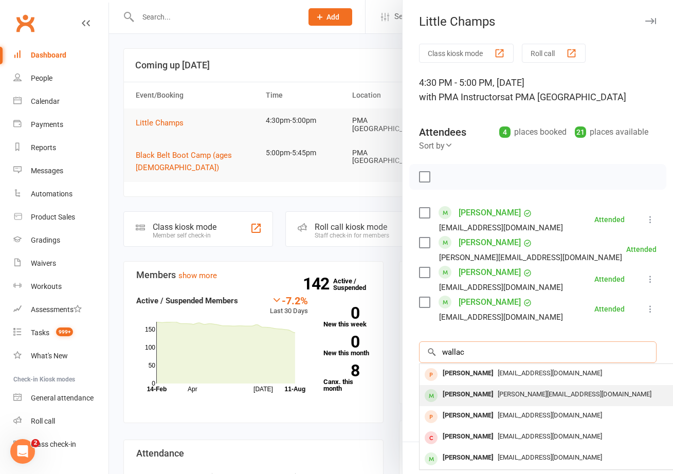  I want to click on div: places booked, so click(533, 132).